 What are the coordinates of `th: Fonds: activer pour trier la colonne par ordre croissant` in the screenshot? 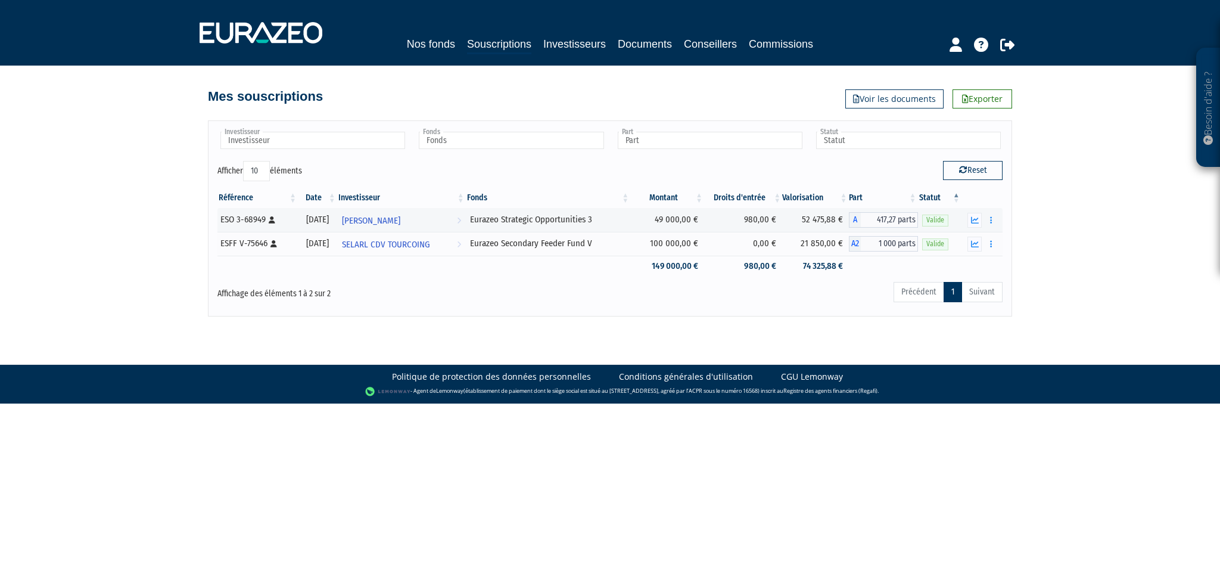 It's located at (548, 198).